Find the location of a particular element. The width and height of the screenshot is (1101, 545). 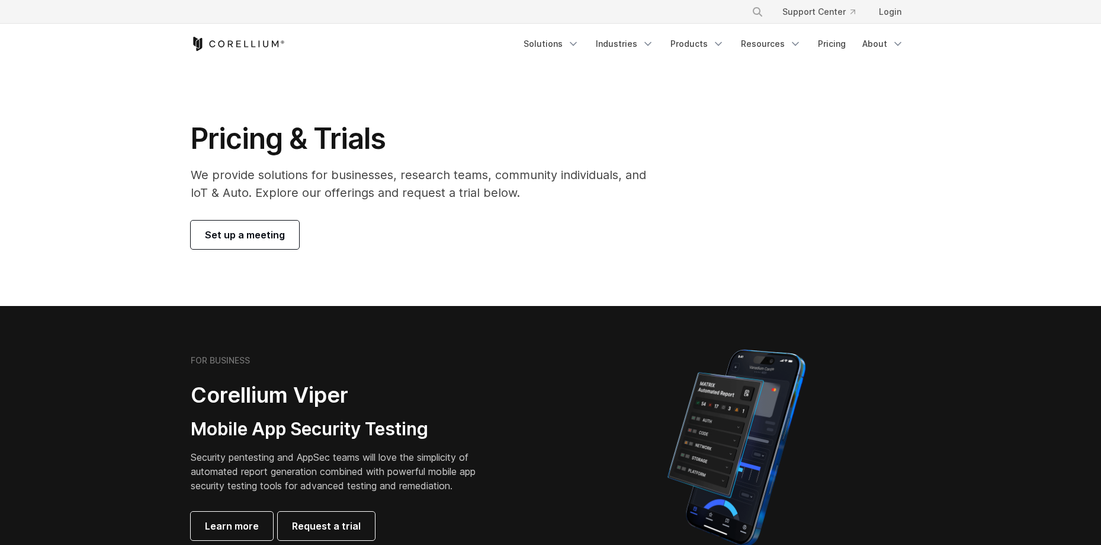

a: Products is located at coordinates (697, 44).